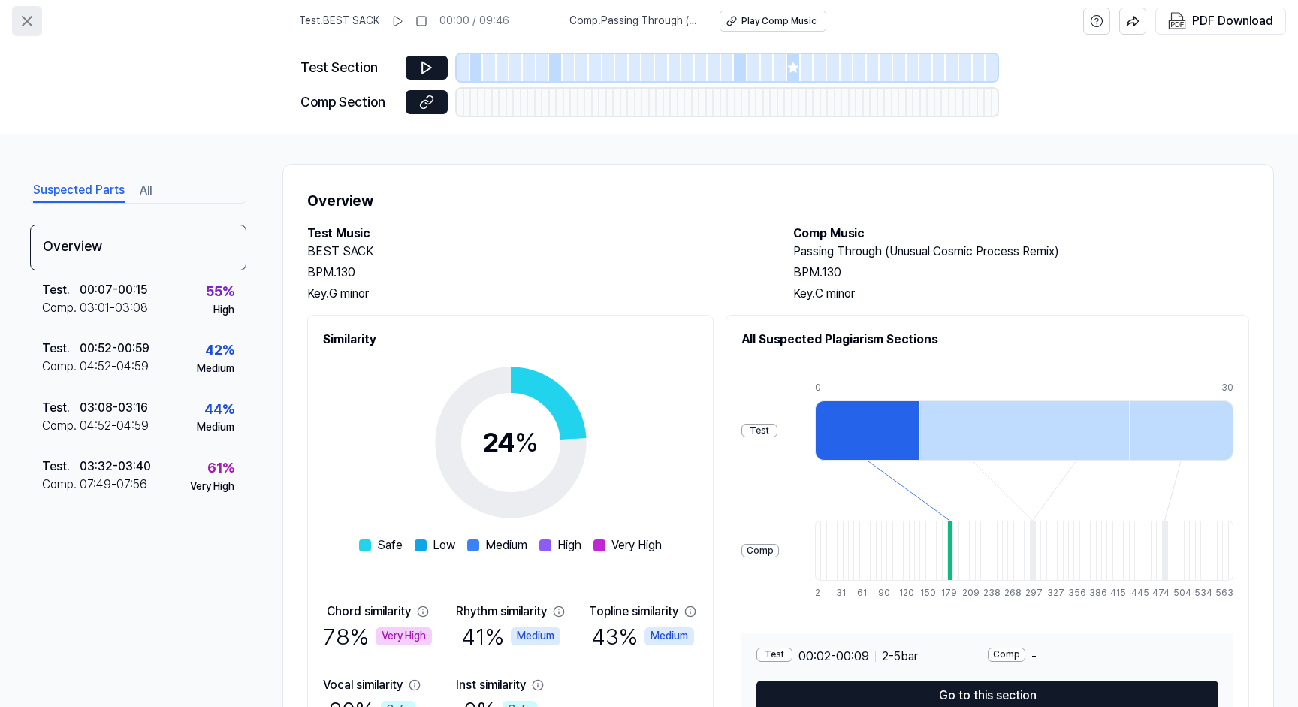 The image size is (1298, 707). What do you see at coordinates (834, 656) in the screenshot?
I see `span: 00:02 - 00:09` at bounding box center [834, 656].